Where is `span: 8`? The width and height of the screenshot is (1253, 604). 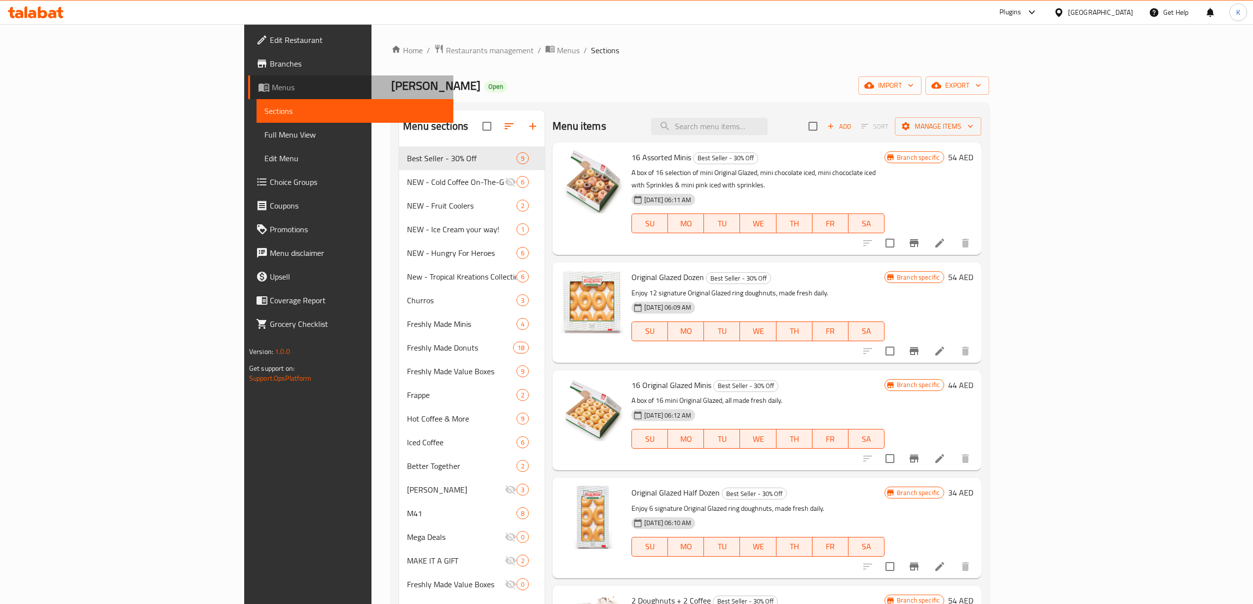
span: 8 is located at coordinates (523, 514).